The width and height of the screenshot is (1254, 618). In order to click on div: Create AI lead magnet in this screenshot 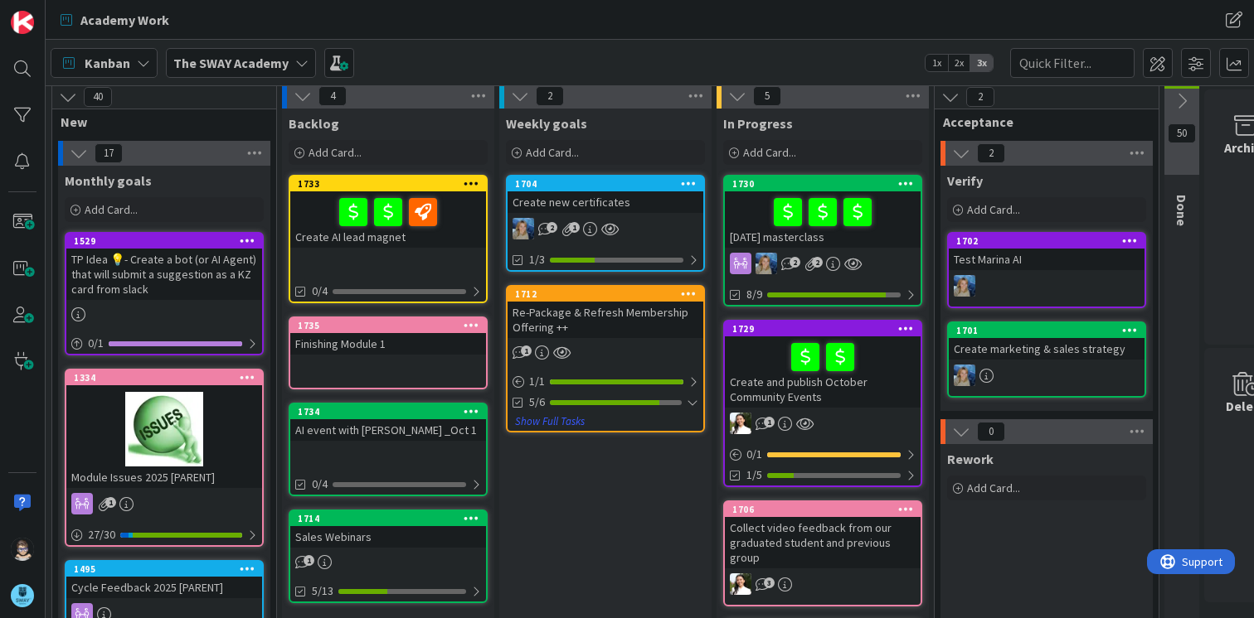, I will do `click(388, 220)`.